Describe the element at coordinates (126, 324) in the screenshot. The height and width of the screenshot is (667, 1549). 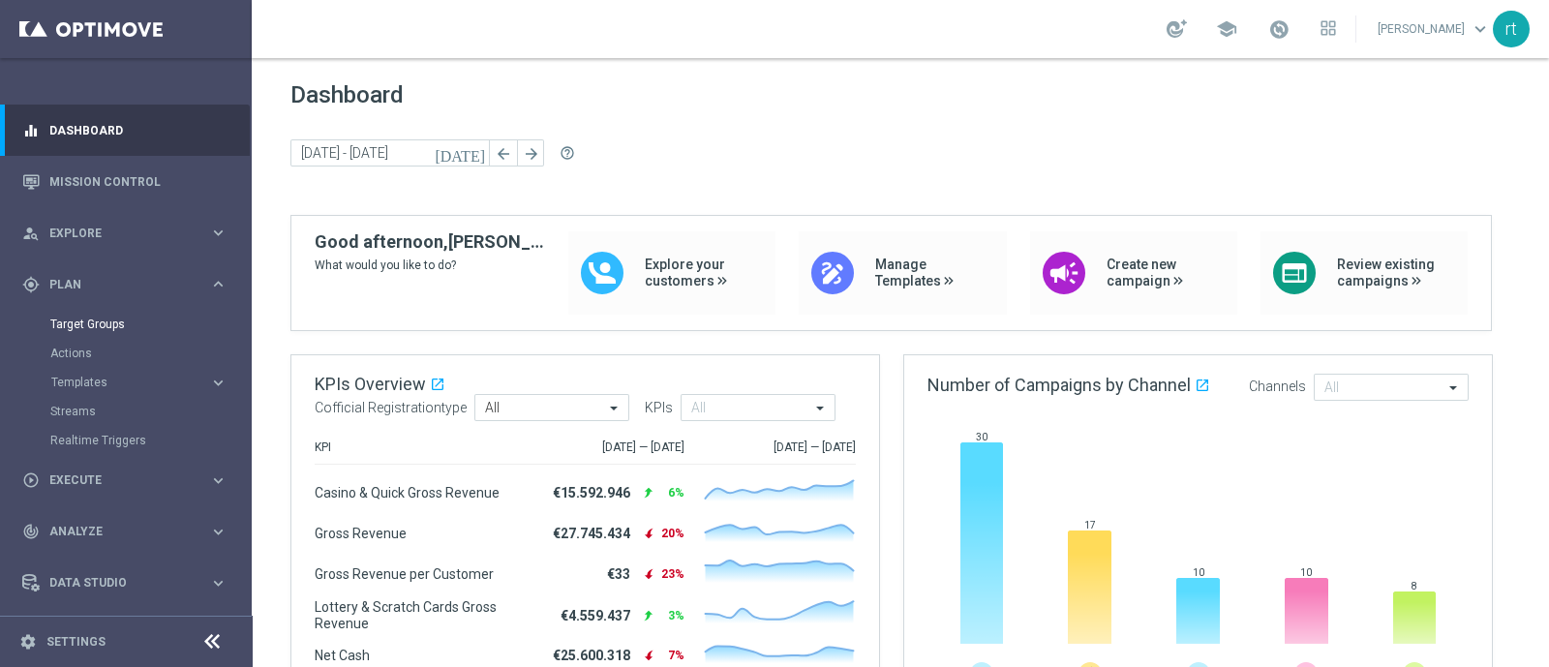
I see `a: Target Groups` at that location.